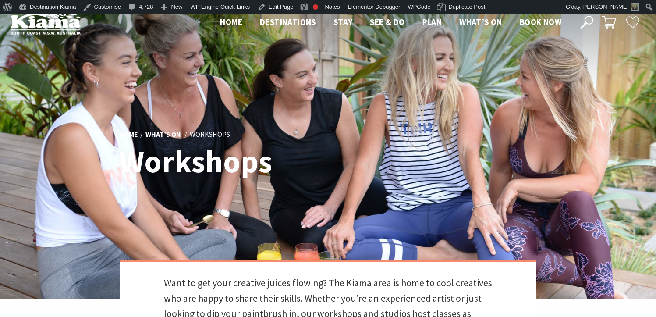 The image size is (656, 317). What do you see at coordinates (343, 22) in the screenshot?
I see `span: Stay` at bounding box center [343, 22].